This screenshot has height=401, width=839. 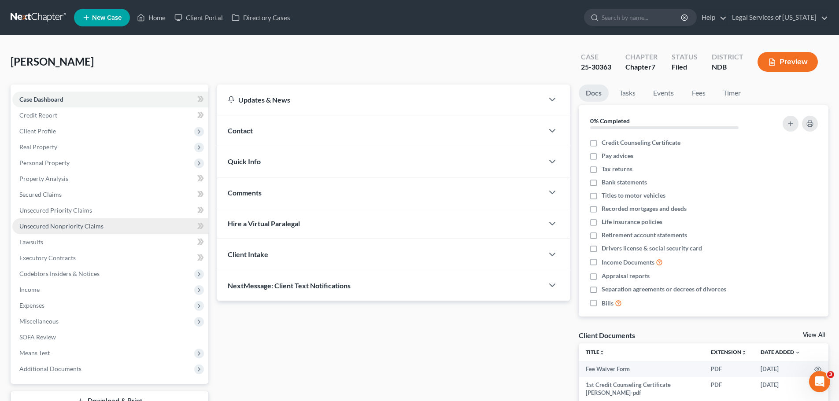 What do you see at coordinates (244, 161) in the screenshot?
I see `span: Quick Info` at bounding box center [244, 161].